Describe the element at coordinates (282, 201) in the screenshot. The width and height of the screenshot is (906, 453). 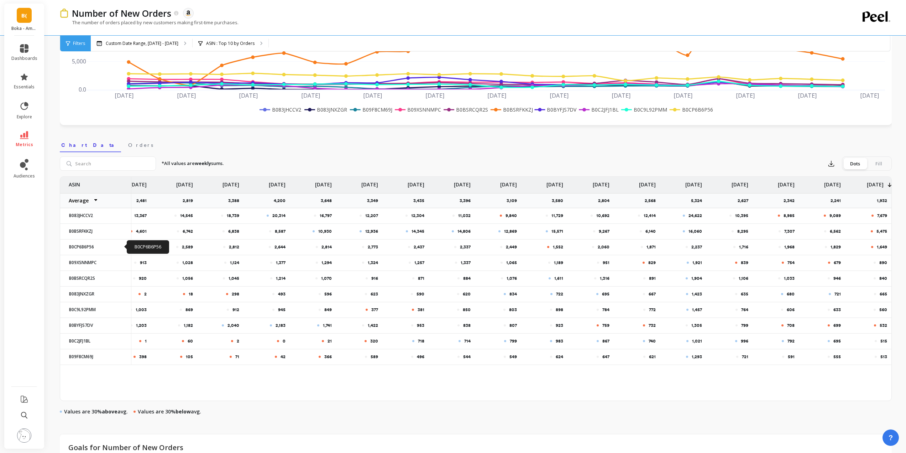
I see `p: 4,200` at that location.